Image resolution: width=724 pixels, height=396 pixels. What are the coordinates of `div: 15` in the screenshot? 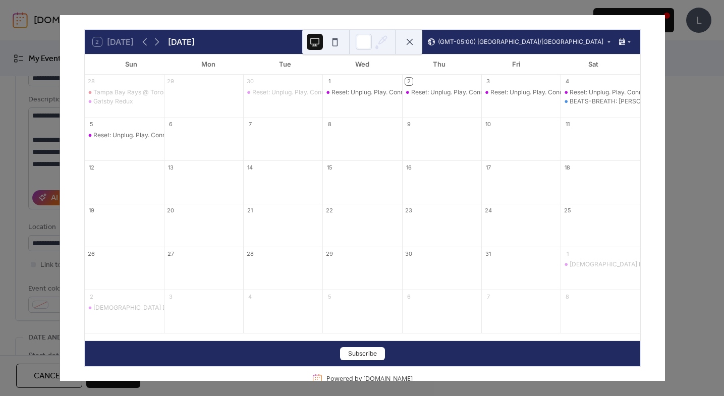 It's located at (329, 167).